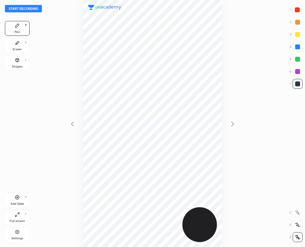  What do you see at coordinates (296, 22) in the screenshot?
I see `div: 2` at bounding box center [296, 22].